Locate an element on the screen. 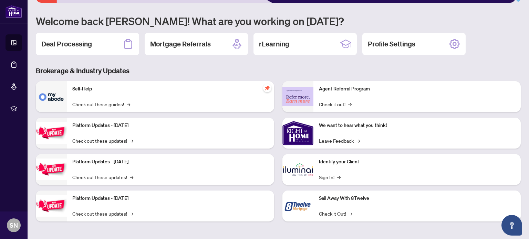 This screenshot has height=239, width=529. span: pushpin is located at coordinates (267, 88).